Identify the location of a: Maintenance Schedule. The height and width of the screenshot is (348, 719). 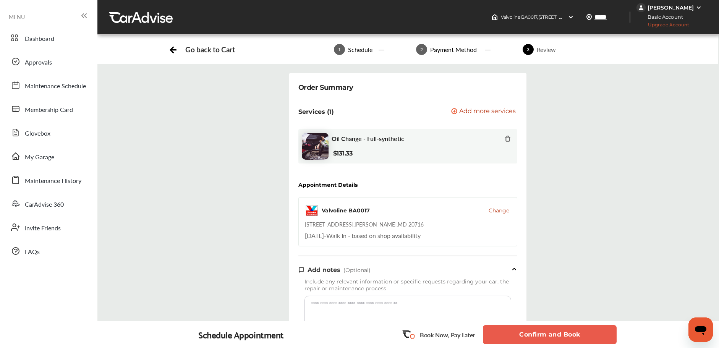
(48, 85).